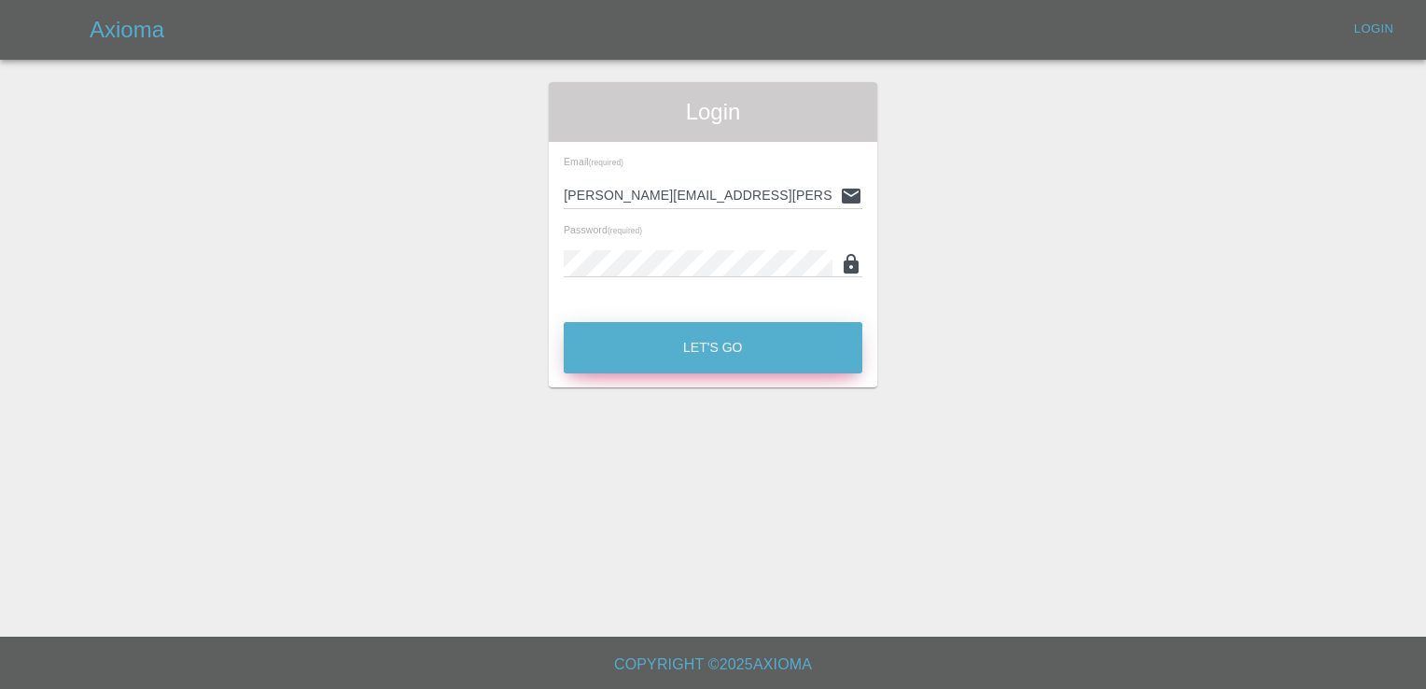  I want to click on span: Password, so click(603, 230).